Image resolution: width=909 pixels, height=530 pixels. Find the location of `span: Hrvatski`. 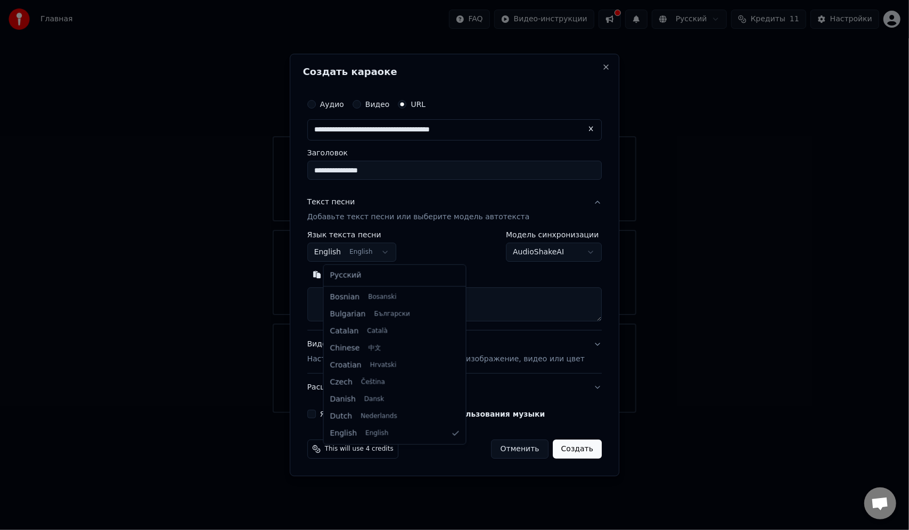

span: Hrvatski is located at coordinates (383, 366).